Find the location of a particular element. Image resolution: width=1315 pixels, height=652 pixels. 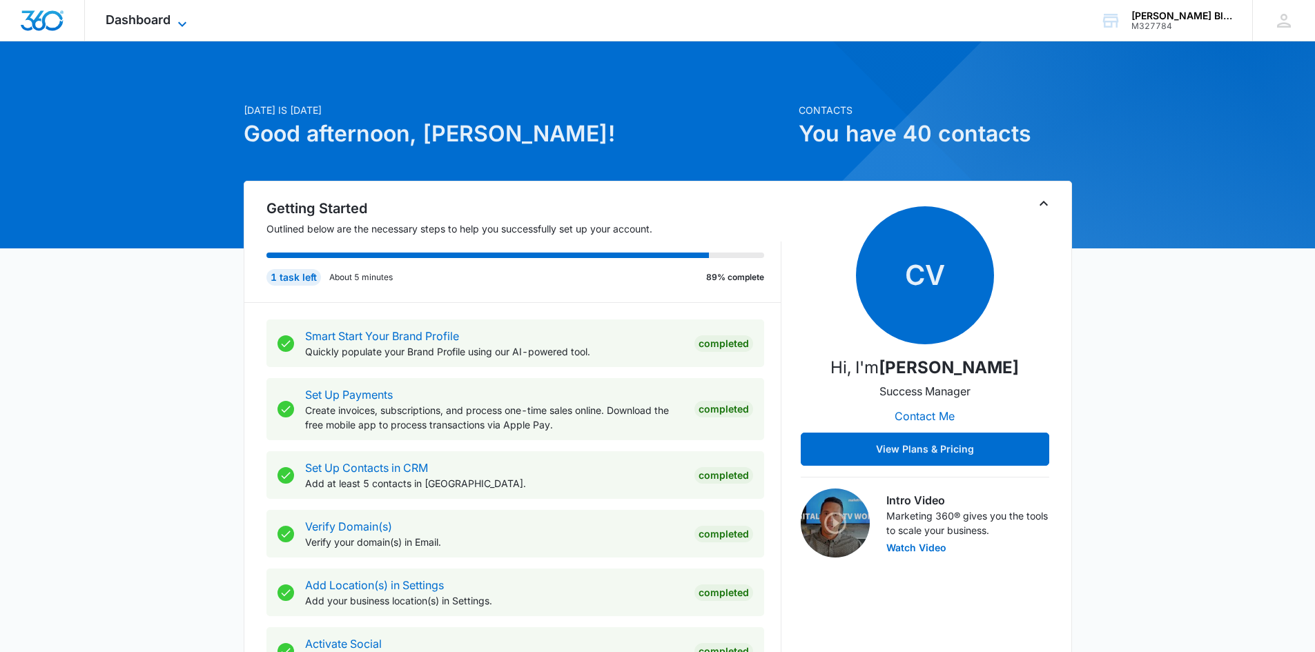

button: Contact Me is located at coordinates (924, 416).